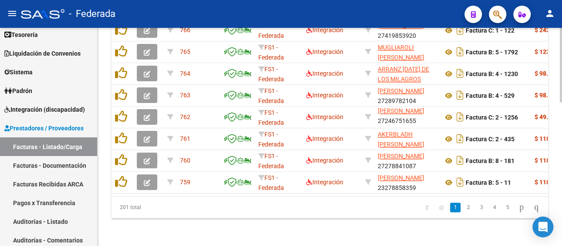 Image resolution: width=562 pixels, height=246 pixels. What do you see at coordinates (407, 161) in the screenshot?
I see `div: 27278841087` at bounding box center [407, 161].